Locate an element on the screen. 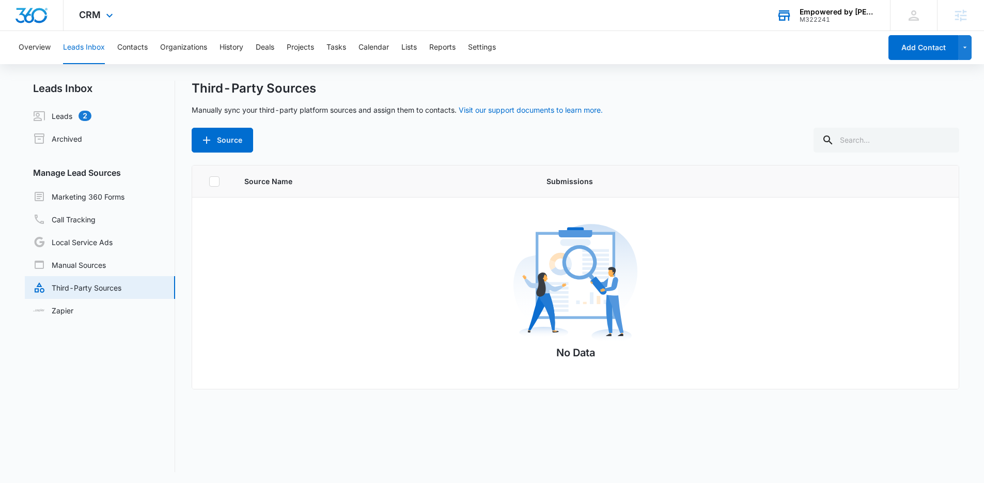 This screenshot has width=984, height=483. a: Third-Party Sources is located at coordinates (77, 287).